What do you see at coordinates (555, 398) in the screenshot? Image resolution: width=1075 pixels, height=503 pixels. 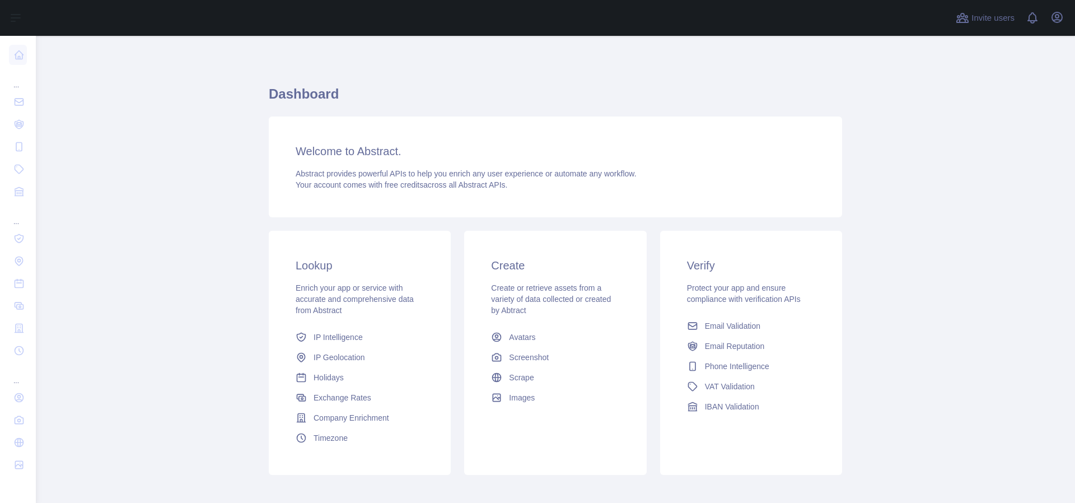 I see `a: Images` at bounding box center [555, 398].